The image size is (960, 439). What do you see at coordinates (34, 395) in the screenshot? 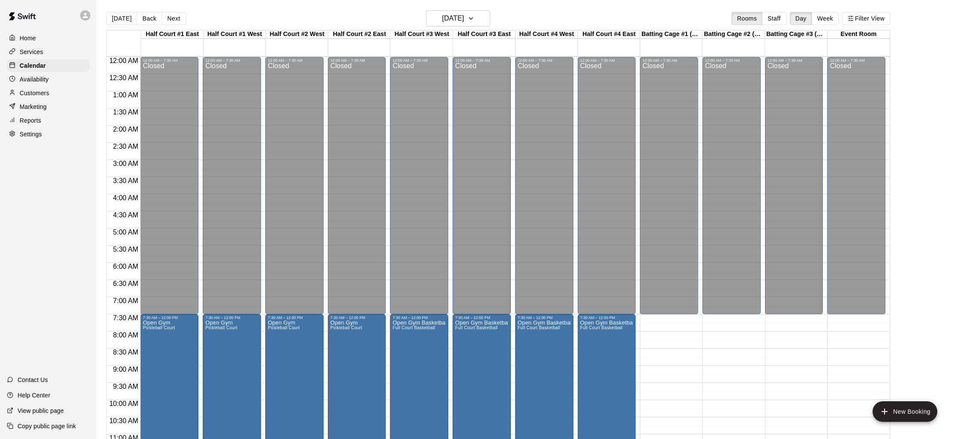
I see `p: Help Center` at bounding box center [34, 395].